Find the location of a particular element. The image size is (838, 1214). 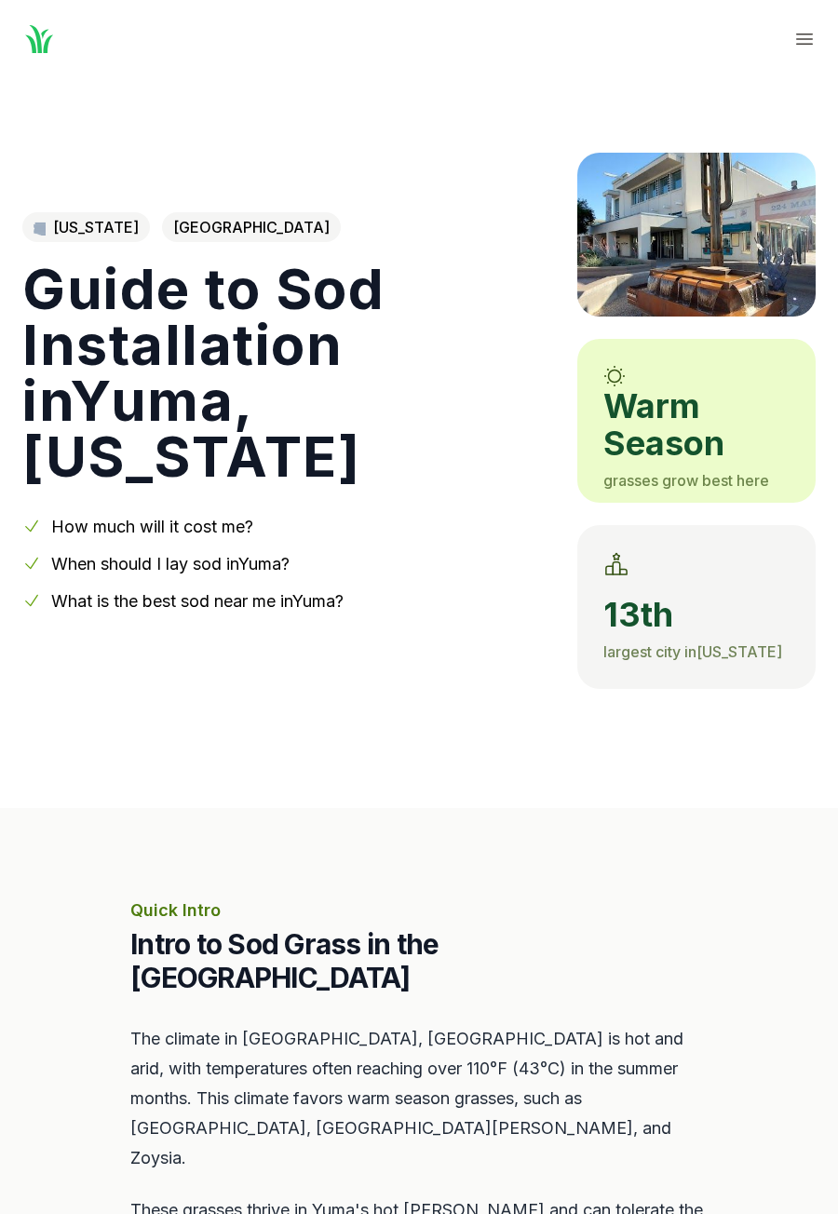

img: A picture of Yuma is located at coordinates (697, 235).